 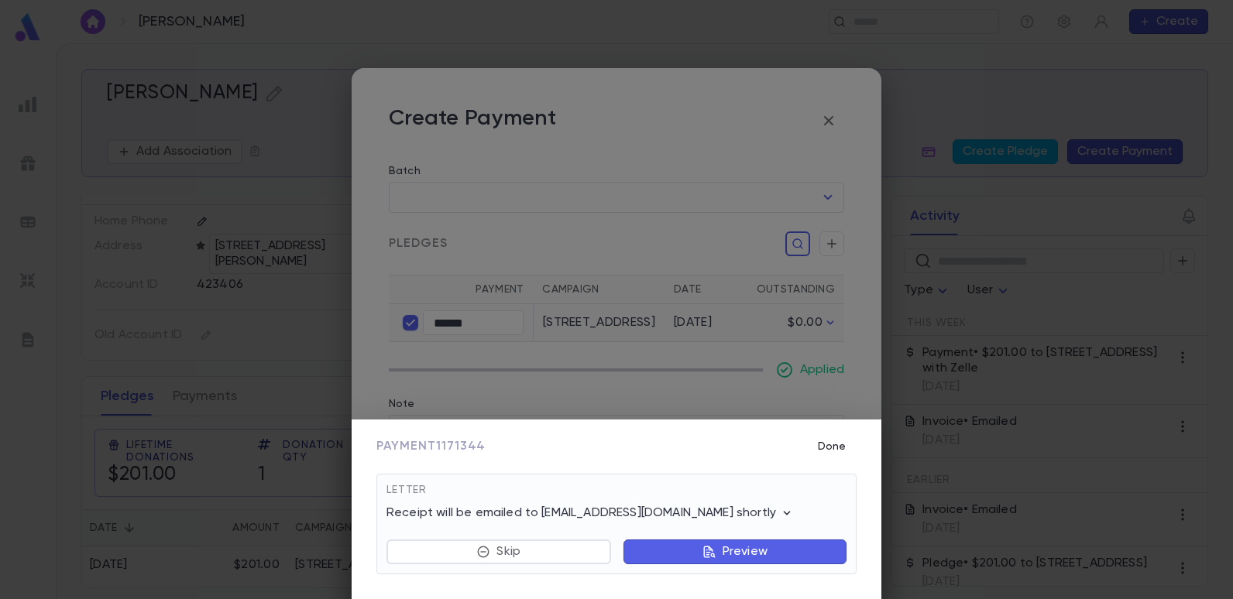 What do you see at coordinates (499, 552) in the screenshot?
I see `button: Skip` at bounding box center [499, 552].